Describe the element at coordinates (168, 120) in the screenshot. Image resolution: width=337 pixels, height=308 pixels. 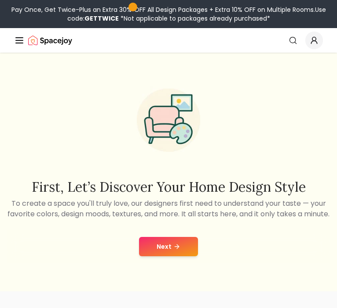
I see `img: Start Style Quiz Illustration` at that location.